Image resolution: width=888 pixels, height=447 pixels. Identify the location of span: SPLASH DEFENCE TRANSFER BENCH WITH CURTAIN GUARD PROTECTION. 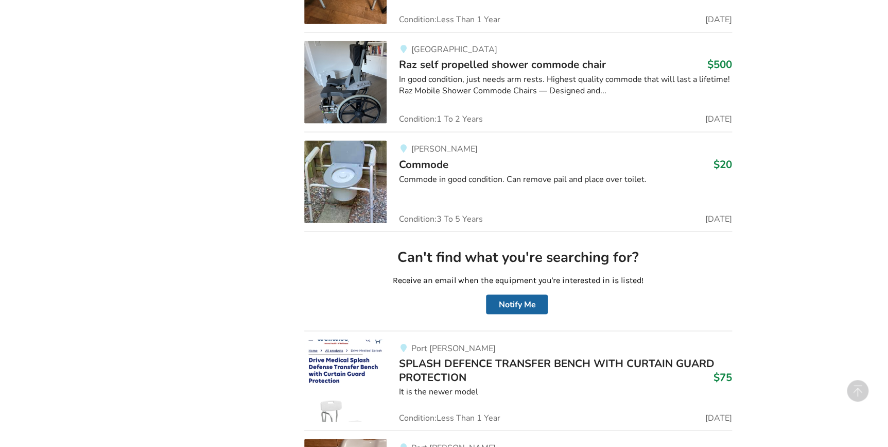
(557, 369).